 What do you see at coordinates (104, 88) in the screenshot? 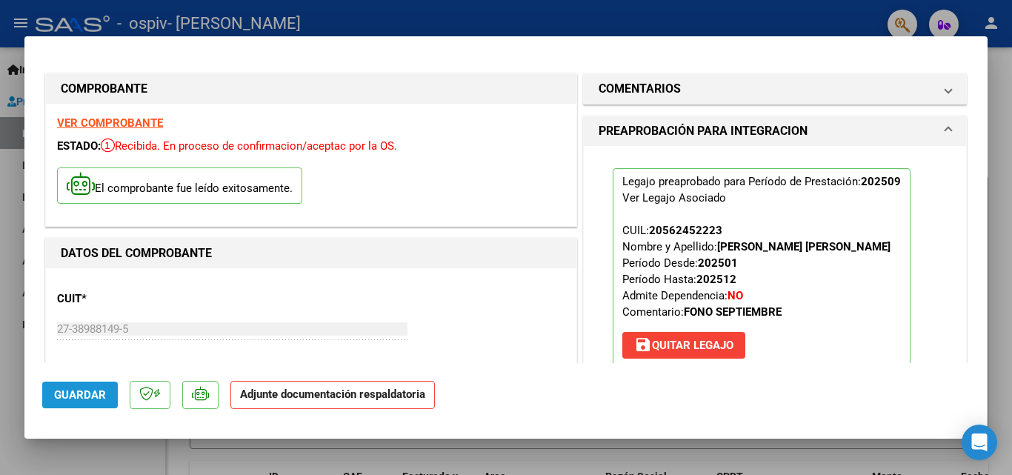
I see `strong: COMPROBANTE` at bounding box center [104, 88].